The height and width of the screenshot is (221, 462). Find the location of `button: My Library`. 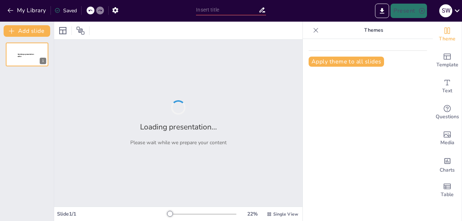

button: My Library is located at coordinates (27, 10).